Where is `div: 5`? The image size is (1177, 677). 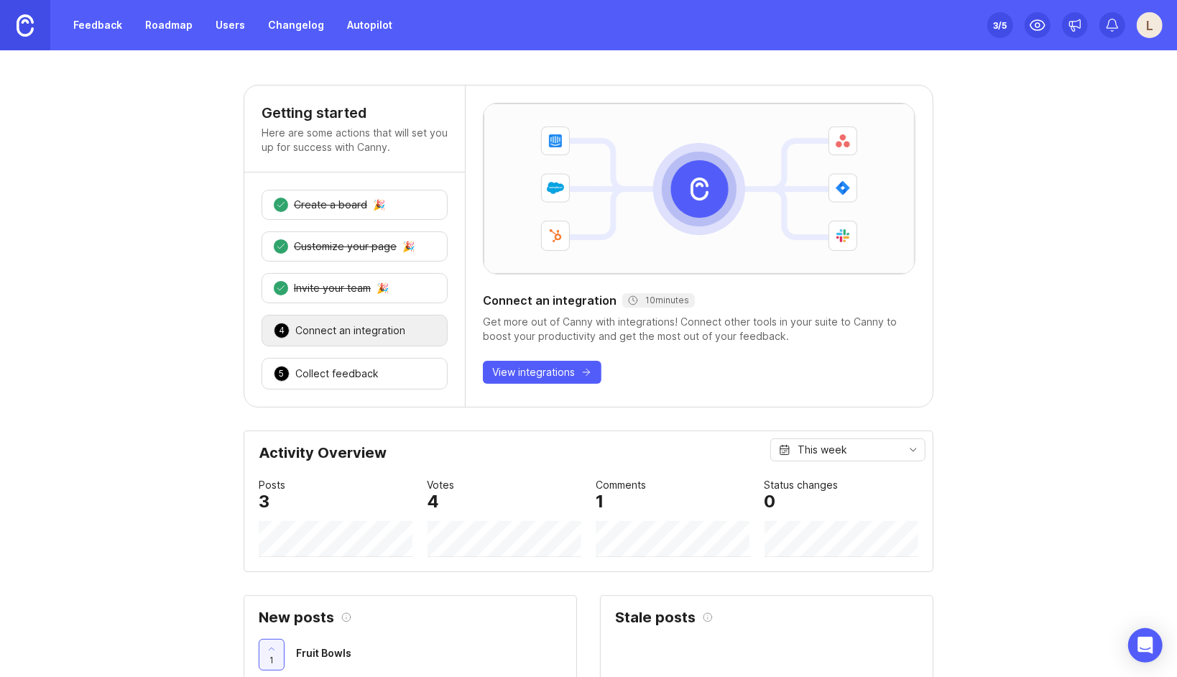 div: 5 is located at coordinates (282, 374).